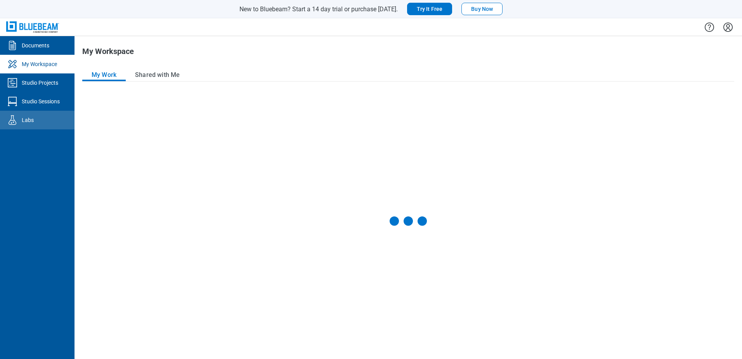  I want to click on img: Bluebeam, Inc., so click(33, 27).